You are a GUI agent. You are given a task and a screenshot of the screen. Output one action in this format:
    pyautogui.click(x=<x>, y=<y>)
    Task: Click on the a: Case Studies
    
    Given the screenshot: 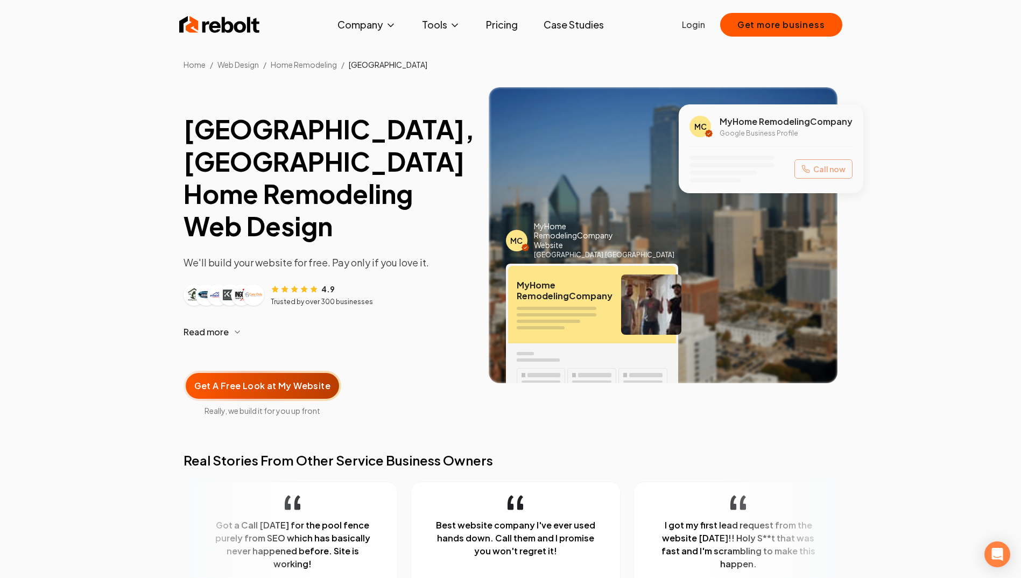 What is the action you would take?
    pyautogui.click(x=574, y=25)
    